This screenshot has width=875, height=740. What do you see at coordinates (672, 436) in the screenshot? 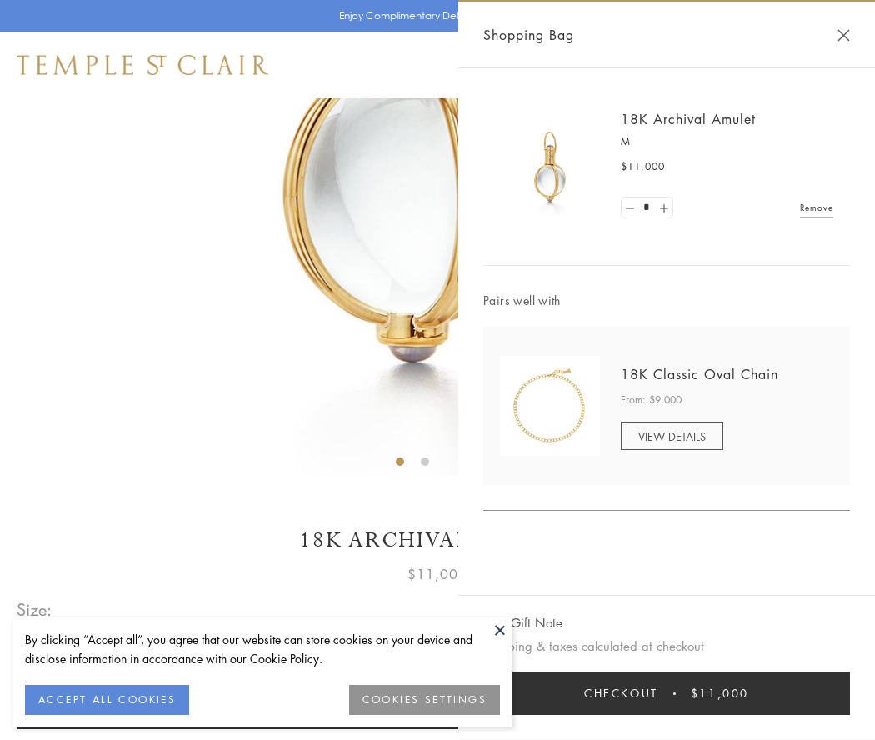
I see `a: VIEW DETAILS` at bounding box center [672, 436].